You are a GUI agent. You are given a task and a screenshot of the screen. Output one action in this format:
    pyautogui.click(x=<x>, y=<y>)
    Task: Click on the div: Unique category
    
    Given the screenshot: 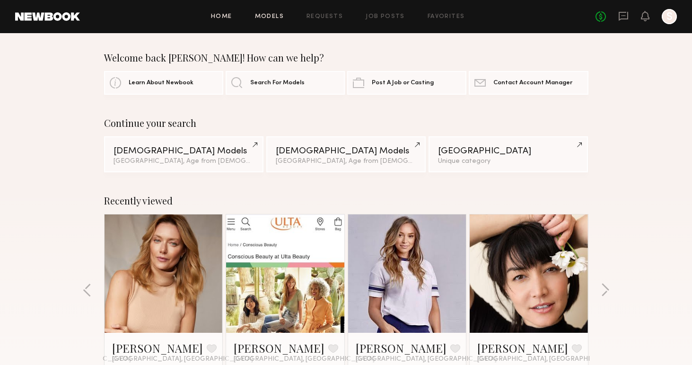 What is the action you would take?
    pyautogui.click(x=508, y=161)
    